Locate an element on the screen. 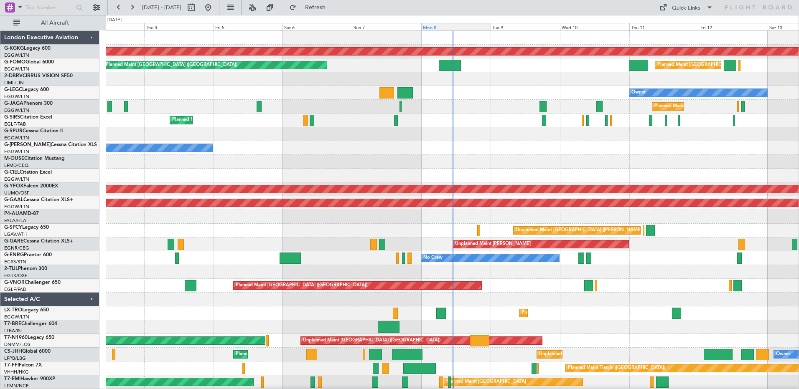  a: M-OUSECitation Mustang is located at coordinates (34, 159).